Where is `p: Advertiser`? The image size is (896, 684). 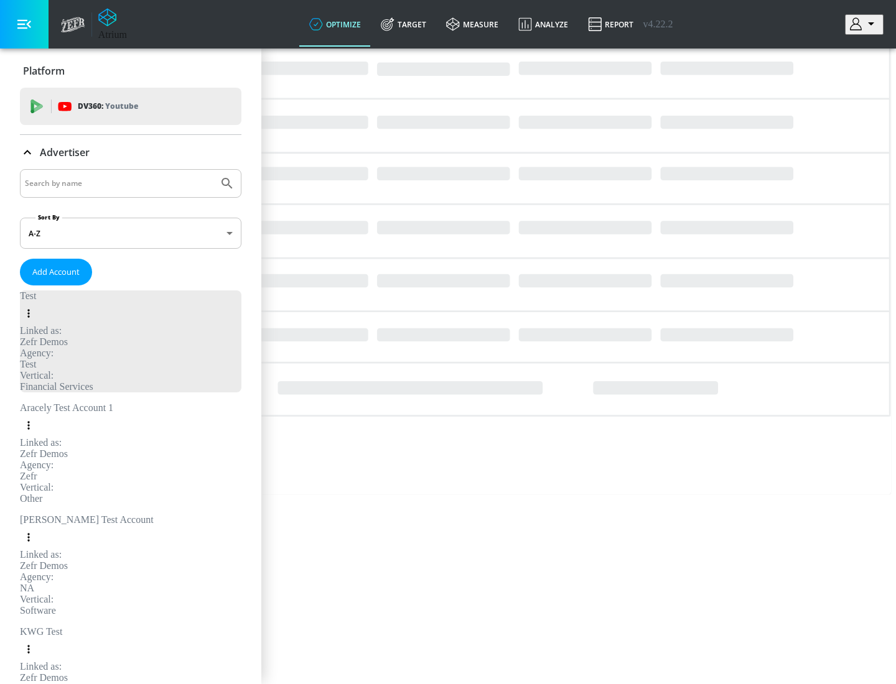
p: Advertiser is located at coordinates (65, 152).